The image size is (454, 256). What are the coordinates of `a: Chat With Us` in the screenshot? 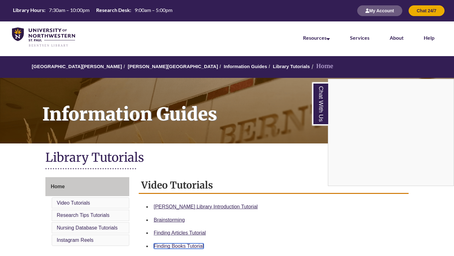 It's located at (320, 104).